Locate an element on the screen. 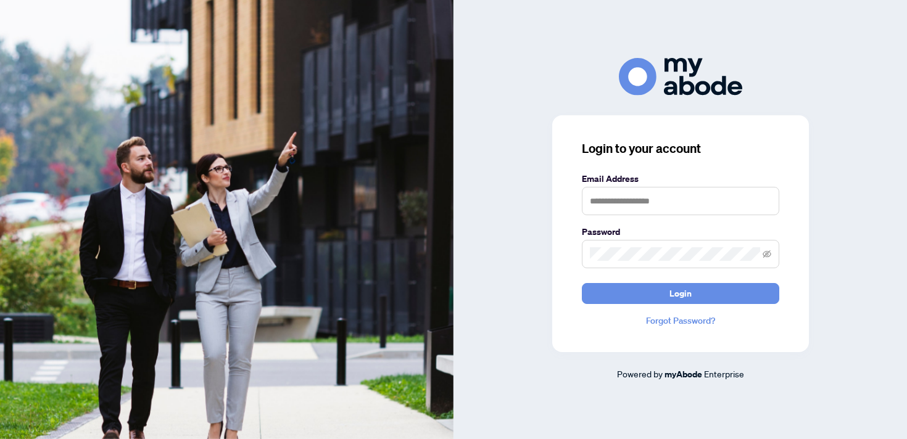 The image size is (907, 439). button: Login is located at coordinates (681, 294).